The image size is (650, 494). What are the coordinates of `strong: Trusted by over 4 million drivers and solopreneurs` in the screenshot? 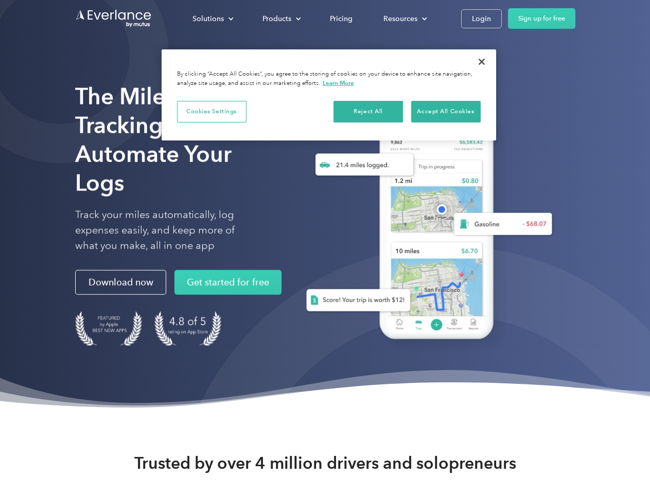 It's located at (325, 463).